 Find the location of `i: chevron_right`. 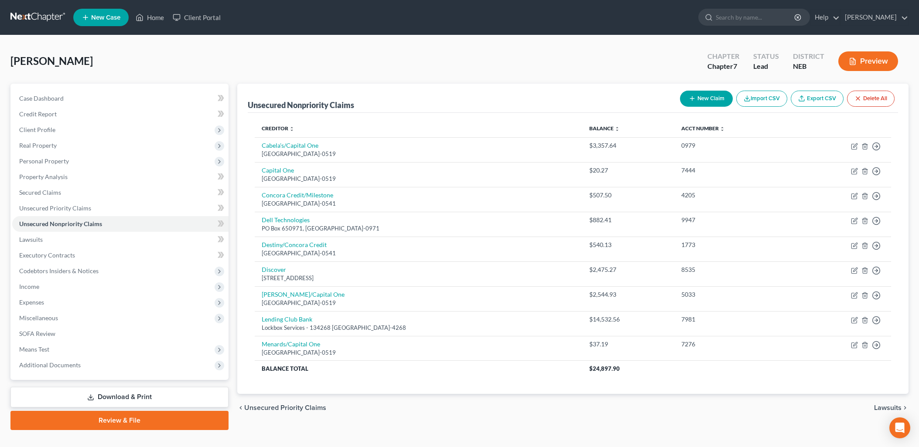

i: chevron_right is located at coordinates (905, 408).